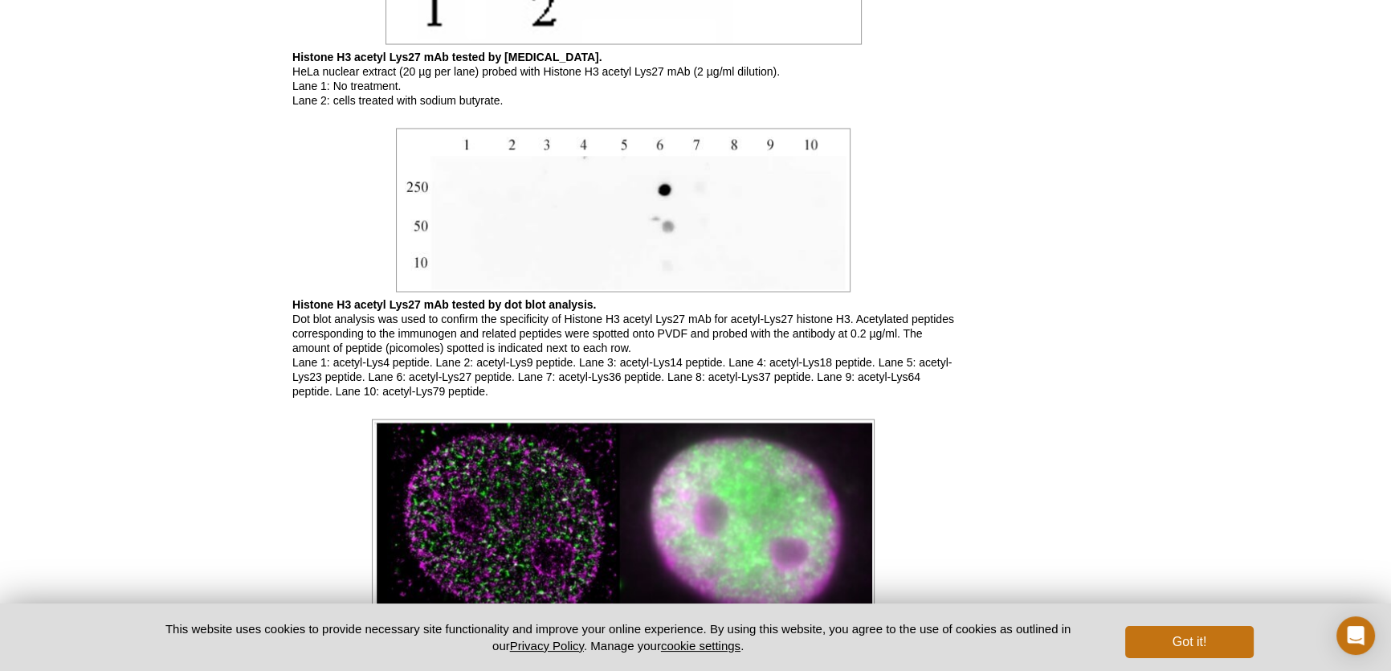 The height and width of the screenshot is (671, 1391). Describe the element at coordinates (623, 210) in the screenshot. I see `img: Histone H3K27ac antibody (mAb) tested by dot blot analysis.` at that location.